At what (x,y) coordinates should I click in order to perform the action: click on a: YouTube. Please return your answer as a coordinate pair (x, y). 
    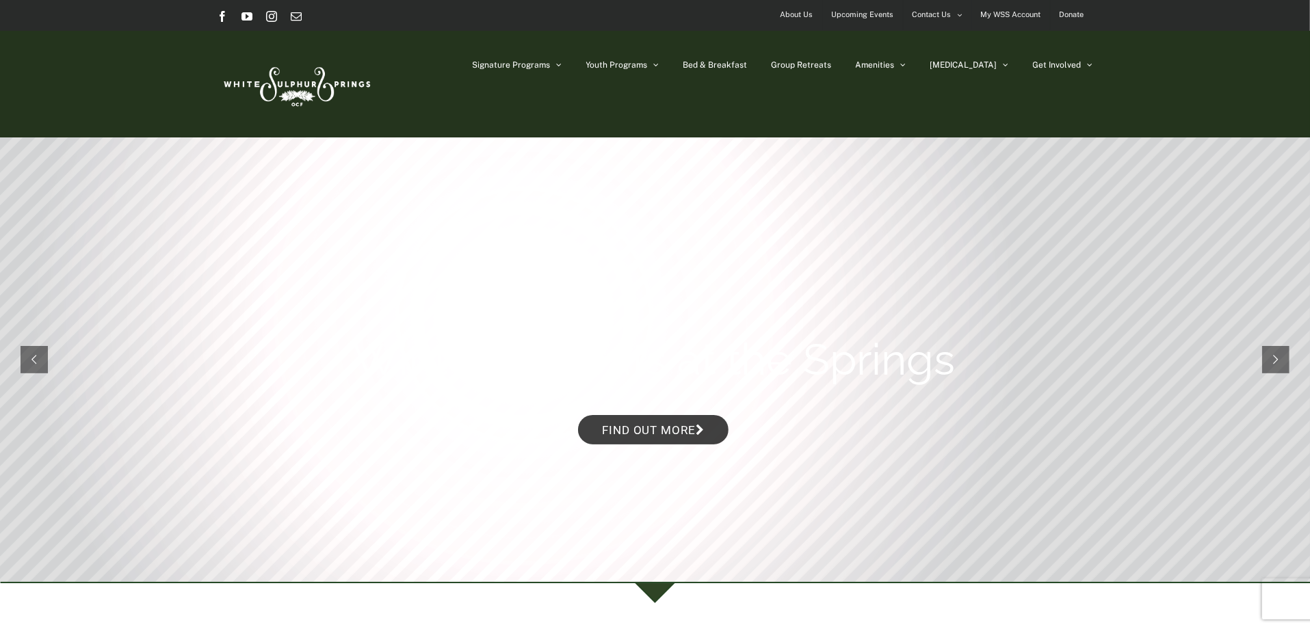
    Looking at the image, I should click on (248, 16).